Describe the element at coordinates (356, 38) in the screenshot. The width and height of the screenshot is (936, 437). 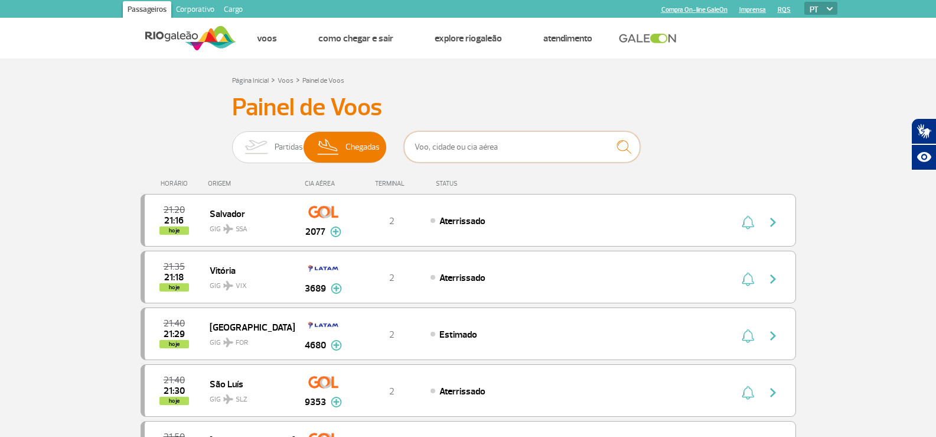
I see `a: Como chegar e sair` at that location.